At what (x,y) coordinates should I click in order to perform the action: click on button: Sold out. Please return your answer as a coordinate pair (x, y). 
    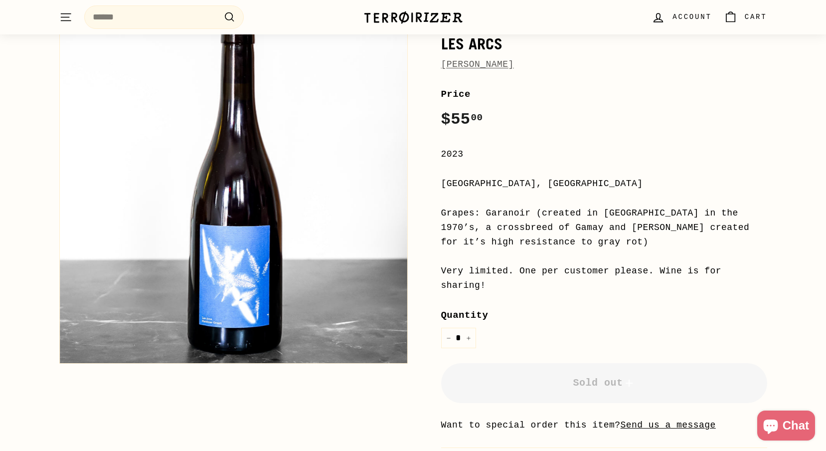
    Looking at the image, I should click on (604, 383).